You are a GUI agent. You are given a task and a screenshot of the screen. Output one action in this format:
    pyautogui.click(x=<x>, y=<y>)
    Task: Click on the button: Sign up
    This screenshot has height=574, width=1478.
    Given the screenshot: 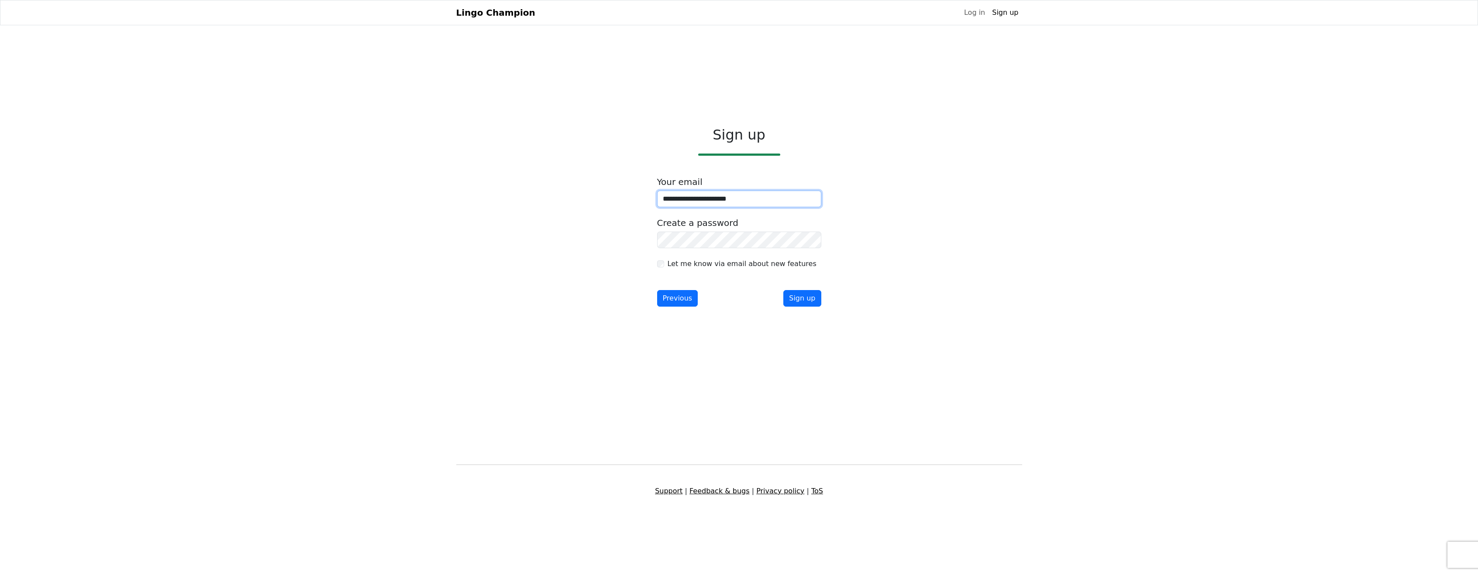 What is the action you would take?
    pyautogui.click(x=802, y=299)
    